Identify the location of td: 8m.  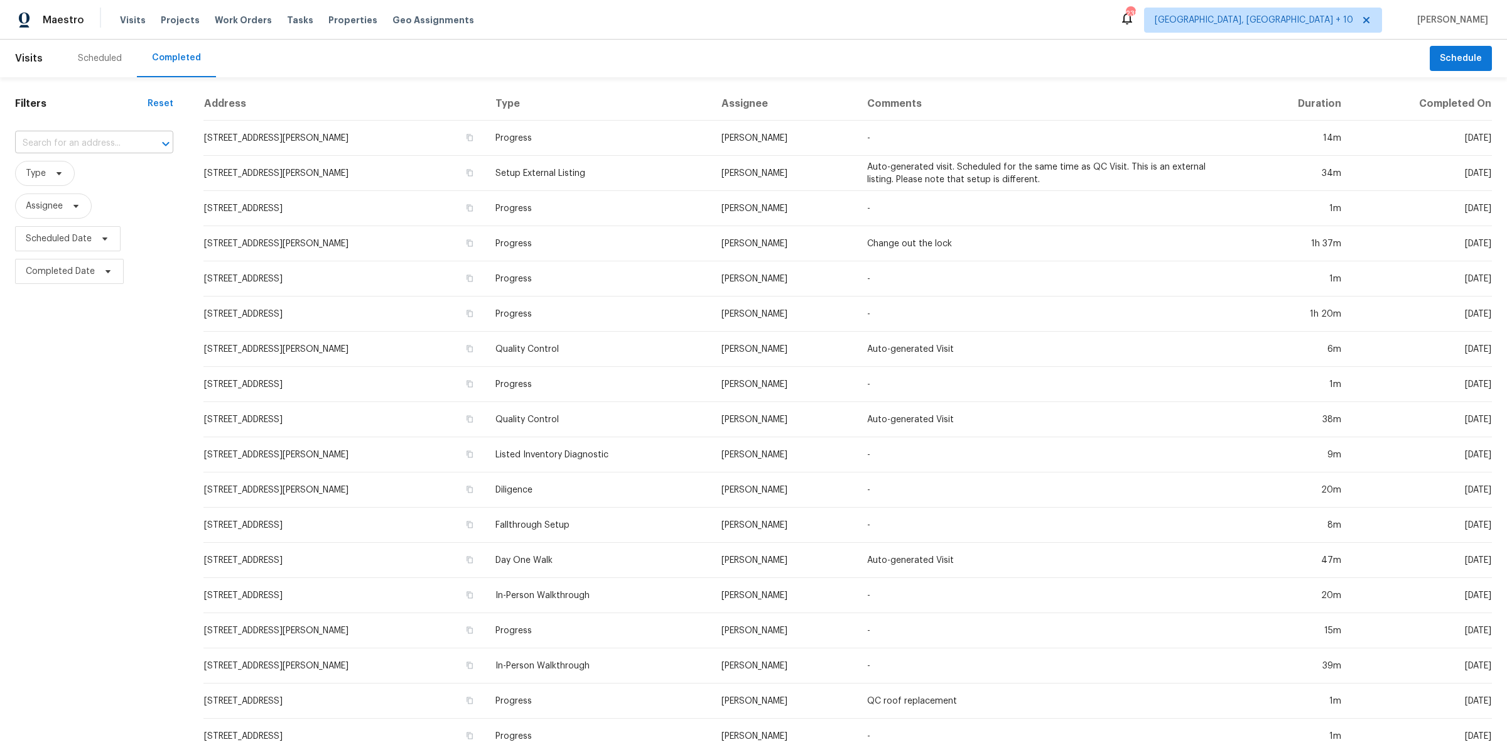
(1297, 525).